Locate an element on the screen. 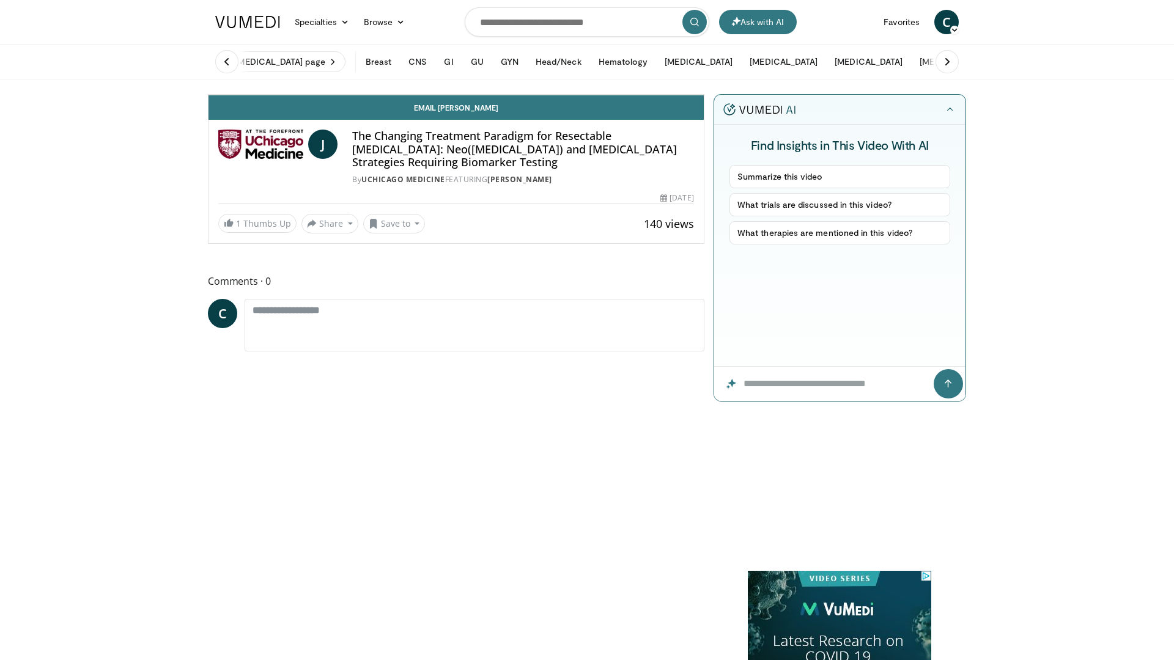 The image size is (1174, 660). video-js: Video Player is located at coordinates (456, 95).